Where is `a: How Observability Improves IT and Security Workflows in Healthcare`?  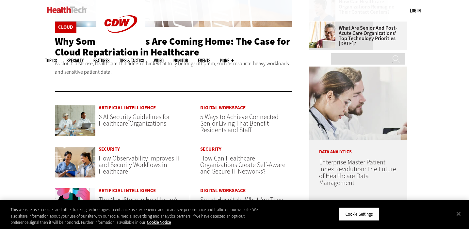
a: How Observability Improves IT and Security Workflows in Healthcare is located at coordinates (139, 165).